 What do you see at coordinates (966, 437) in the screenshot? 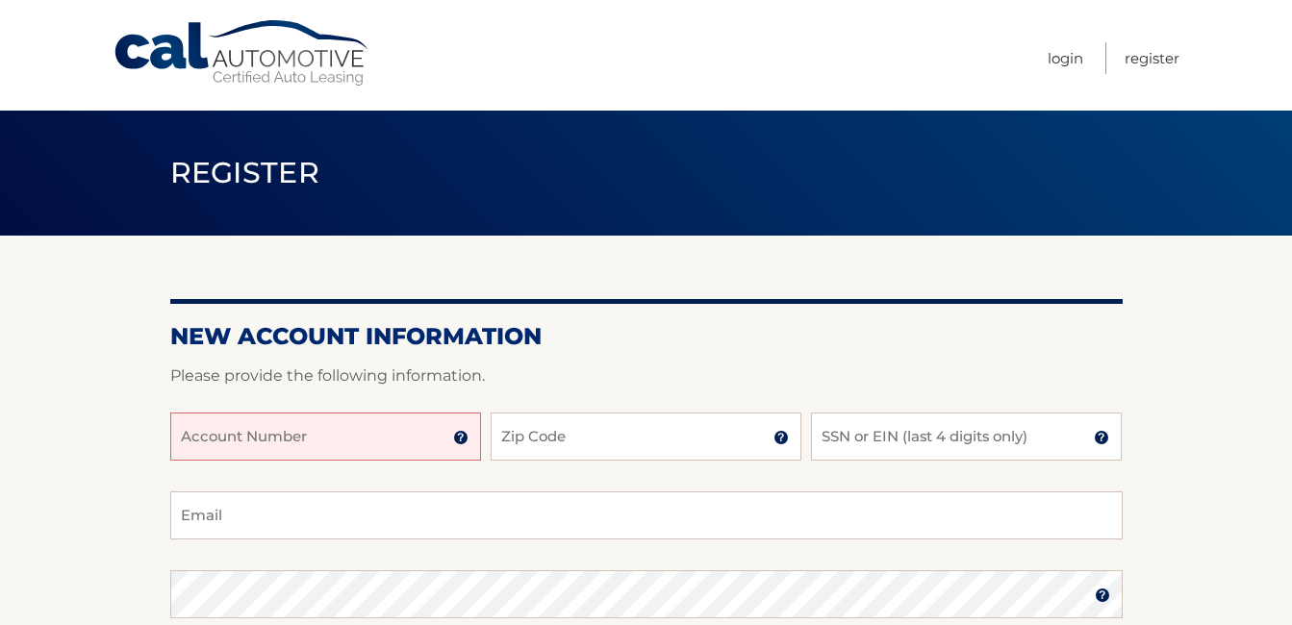
I see `input: SSN or EIN (last 4 digits only)` at bounding box center [966, 437].